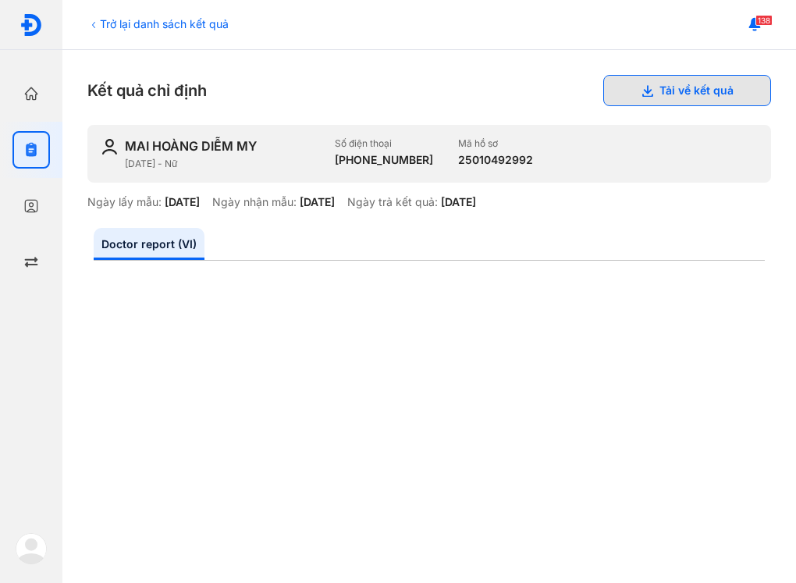 This screenshot has height=583, width=796. What do you see at coordinates (384, 144) in the screenshot?
I see `div: Số điện thoại` at bounding box center [384, 144].